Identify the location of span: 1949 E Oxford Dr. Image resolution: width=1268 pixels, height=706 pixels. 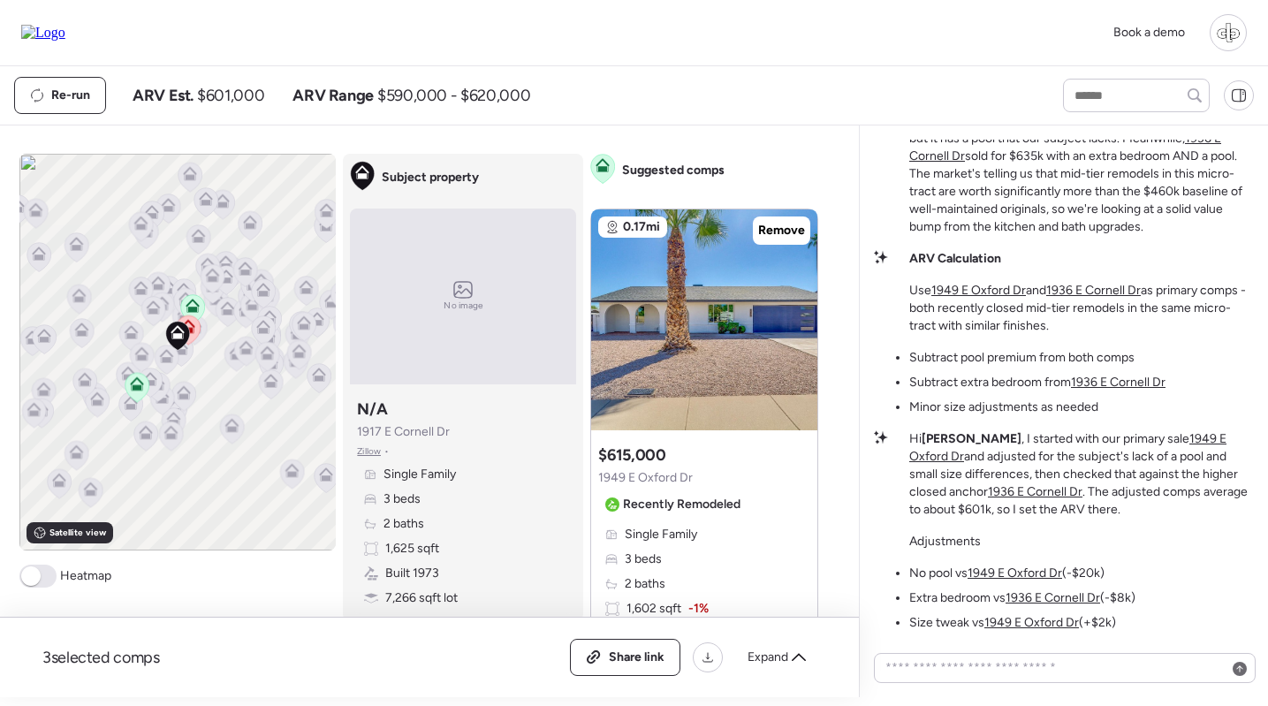
(645, 478).